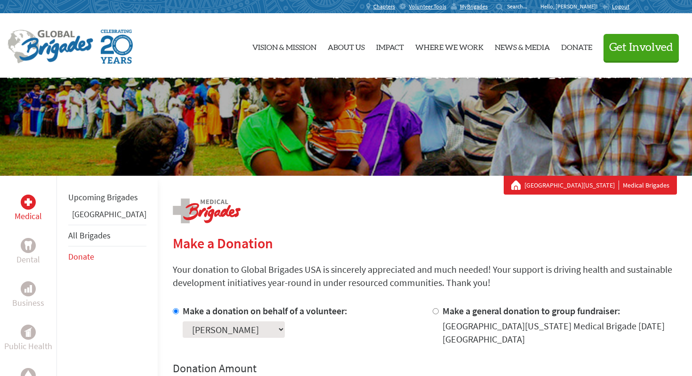 This screenshot has width=692, height=376. What do you see at coordinates (107, 235) in the screenshot?
I see `li: All Brigades` at bounding box center [107, 235].